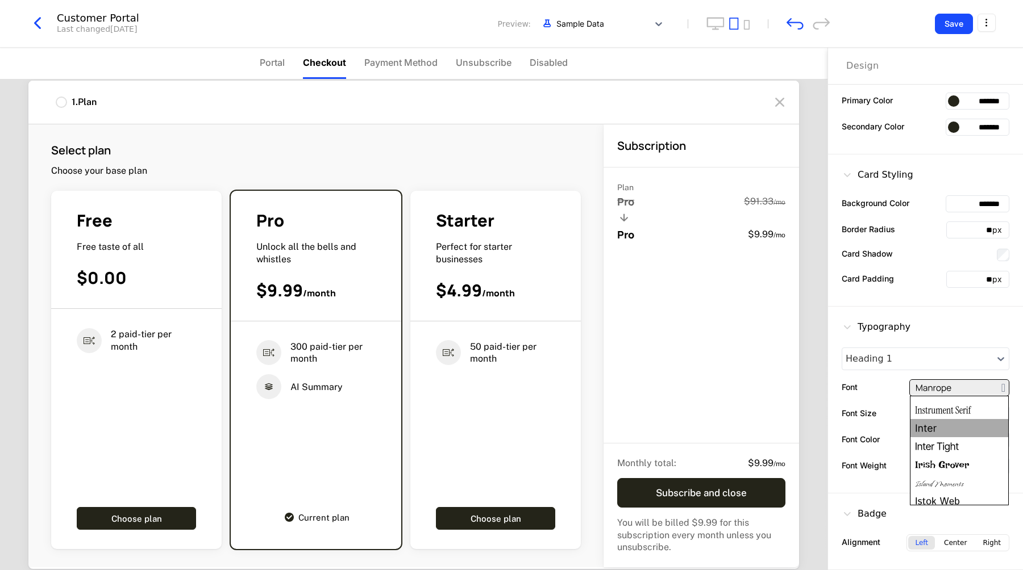  Describe the element at coordinates (474, 253) in the screenshot. I see `span: Perfect for starter businesses` at that location.